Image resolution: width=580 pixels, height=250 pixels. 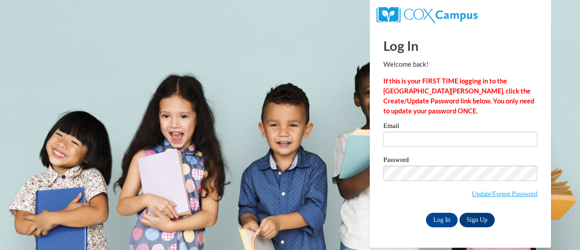 I want to click on a: Update/Forgot Password, so click(x=504, y=193).